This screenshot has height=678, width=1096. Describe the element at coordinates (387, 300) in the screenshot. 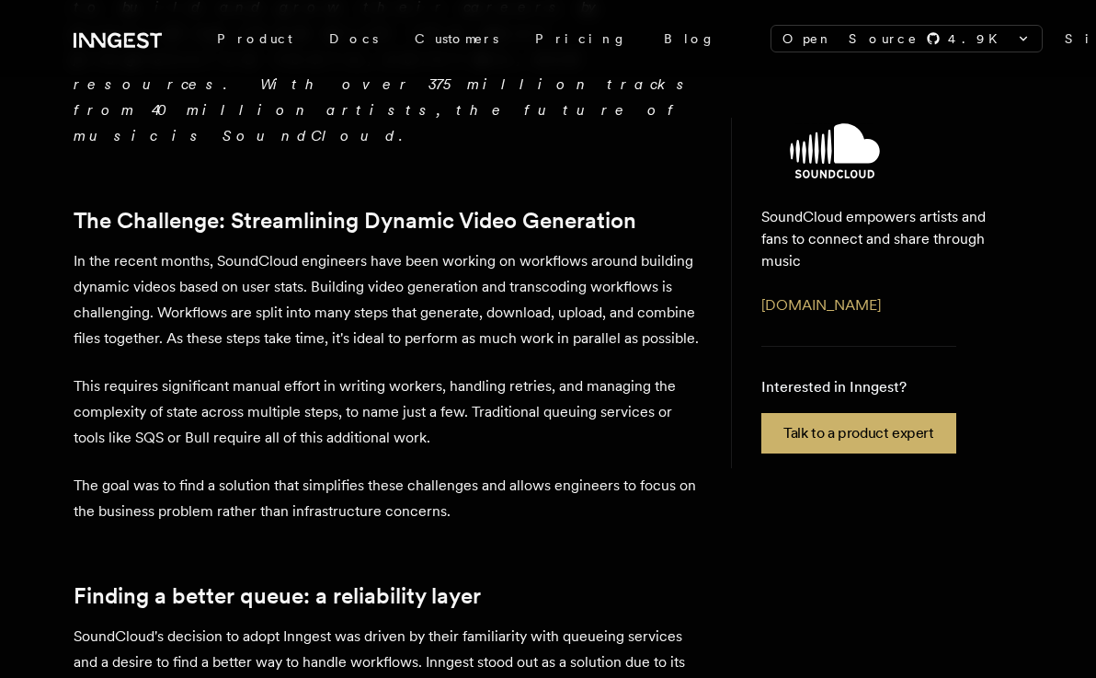

I see `p: In the recent months, SoundCloud engineers have been working on workflows around building dynamic...` at that location.